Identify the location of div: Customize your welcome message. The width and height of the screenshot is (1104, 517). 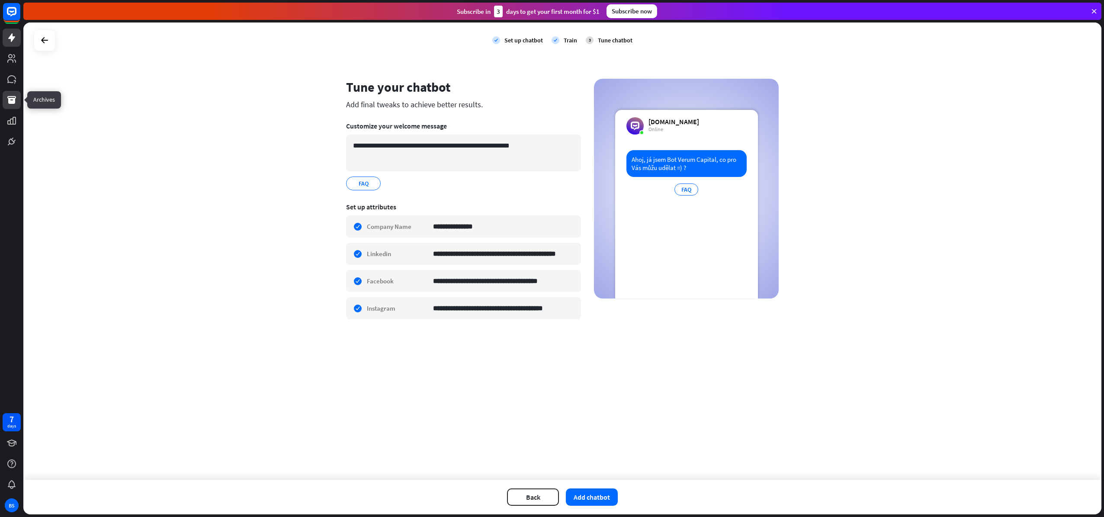
(463, 126).